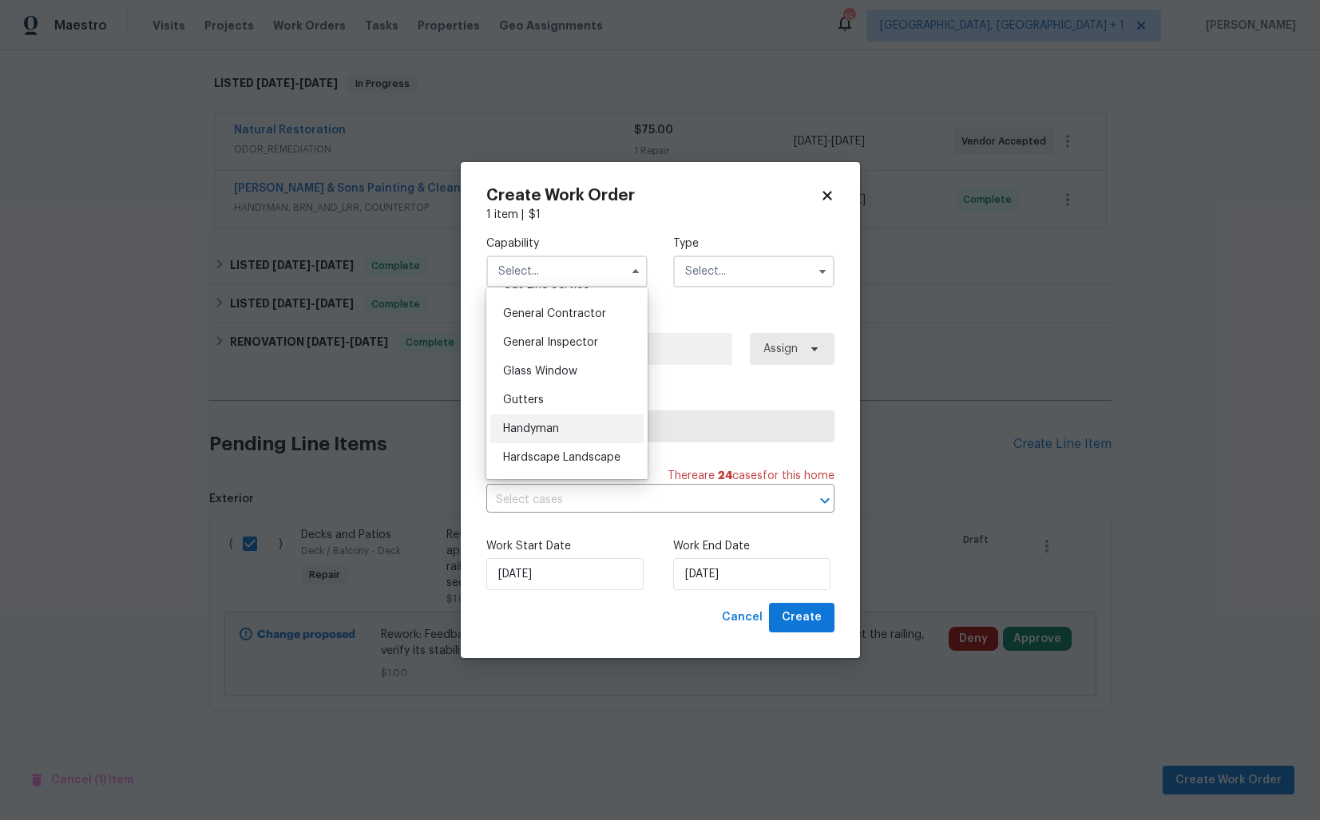 The height and width of the screenshot is (820, 1320). What do you see at coordinates (754, 546) in the screenshot?
I see `label: Work End Date` at bounding box center [754, 546].